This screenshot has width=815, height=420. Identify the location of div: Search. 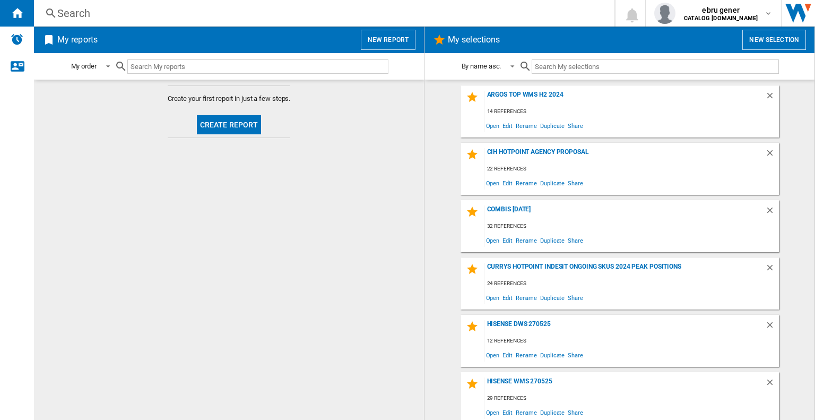
(322, 13).